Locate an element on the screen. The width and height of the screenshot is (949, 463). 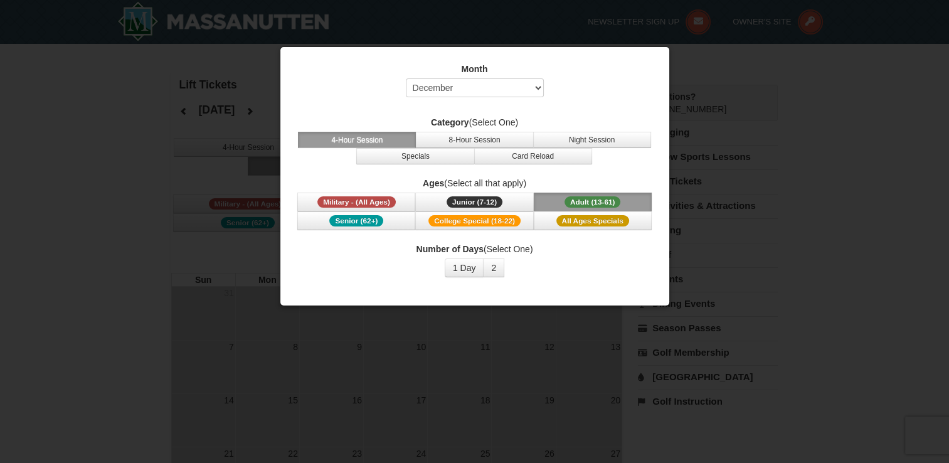
strong: Ages is located at coordinates (433, 183).